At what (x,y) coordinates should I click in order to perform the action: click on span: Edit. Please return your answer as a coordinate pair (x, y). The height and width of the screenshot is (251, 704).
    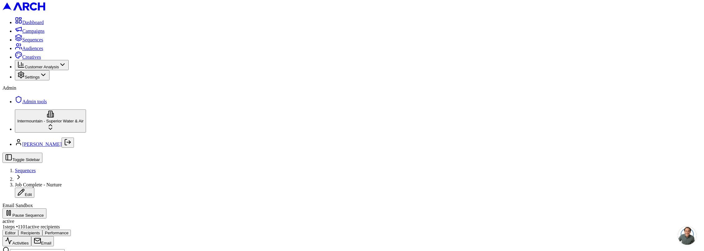
    Looking at the image, I should click on (28, 195).